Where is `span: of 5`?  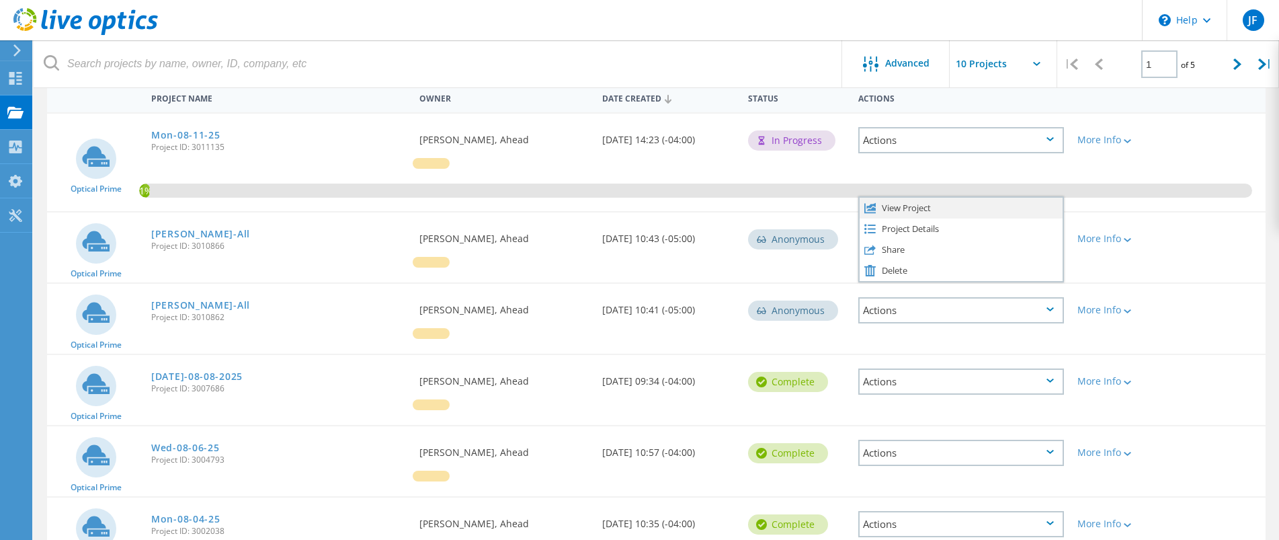 span: of 5 is located at coordinates (1187, 65).